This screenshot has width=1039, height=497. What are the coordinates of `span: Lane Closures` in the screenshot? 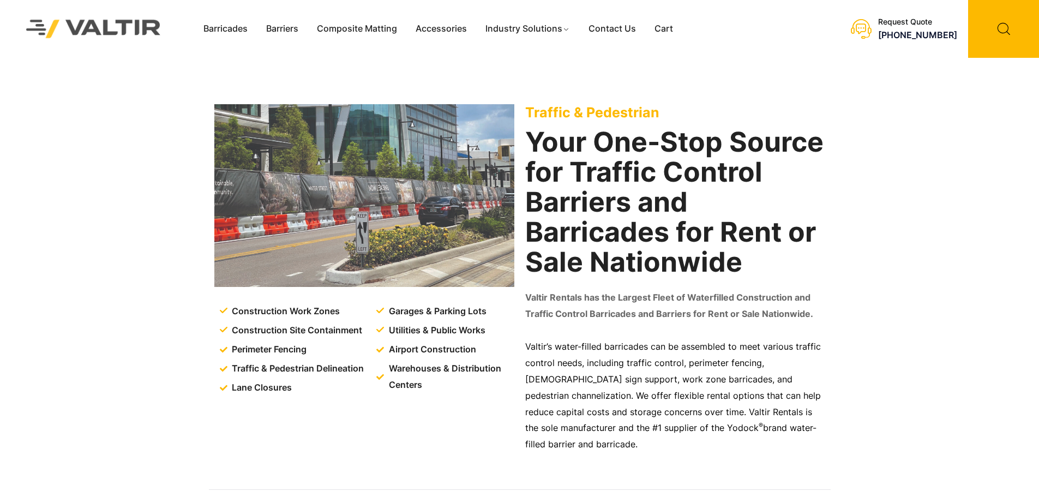 It's located at (260, 388).